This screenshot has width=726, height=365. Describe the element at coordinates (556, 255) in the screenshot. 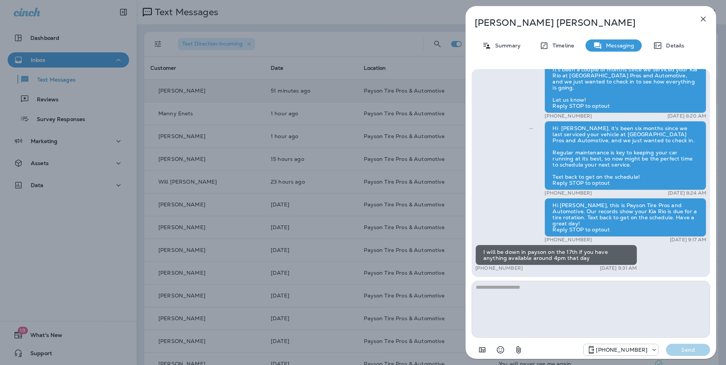

I see `div: I will be down in payson on the 17th if you have anything available around 4pm that day` at that location.